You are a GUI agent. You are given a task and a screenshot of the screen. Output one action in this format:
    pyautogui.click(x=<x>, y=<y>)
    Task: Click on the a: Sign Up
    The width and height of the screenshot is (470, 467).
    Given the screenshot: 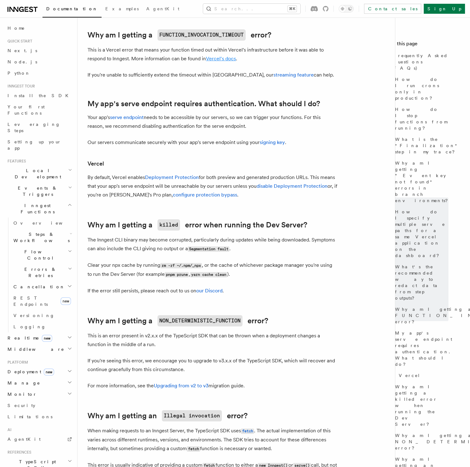 What is the action you would take?
    pyautogui.click(x=444, y=9)
    